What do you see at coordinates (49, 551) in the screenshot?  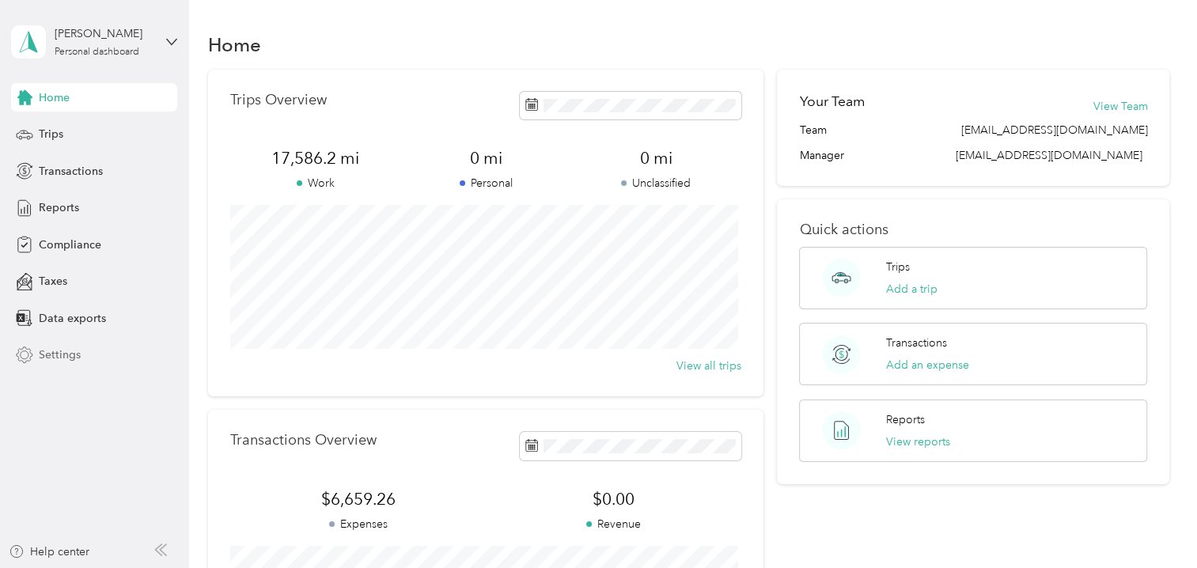 I see `button: Help center` at bounding box center [49, 551].